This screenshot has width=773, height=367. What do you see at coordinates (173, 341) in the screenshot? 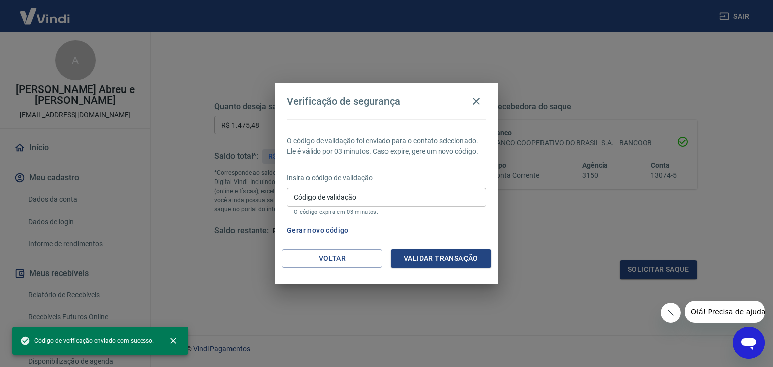
I see `button: close` at bounding box center [173, 341].